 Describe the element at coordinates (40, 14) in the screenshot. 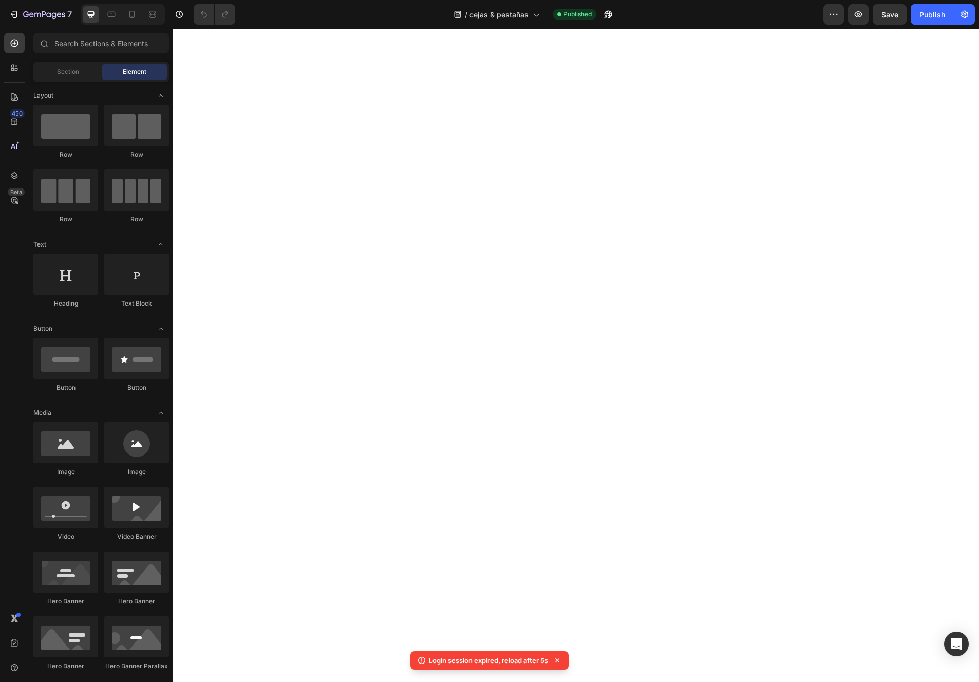

I see `button: 7` at that location.